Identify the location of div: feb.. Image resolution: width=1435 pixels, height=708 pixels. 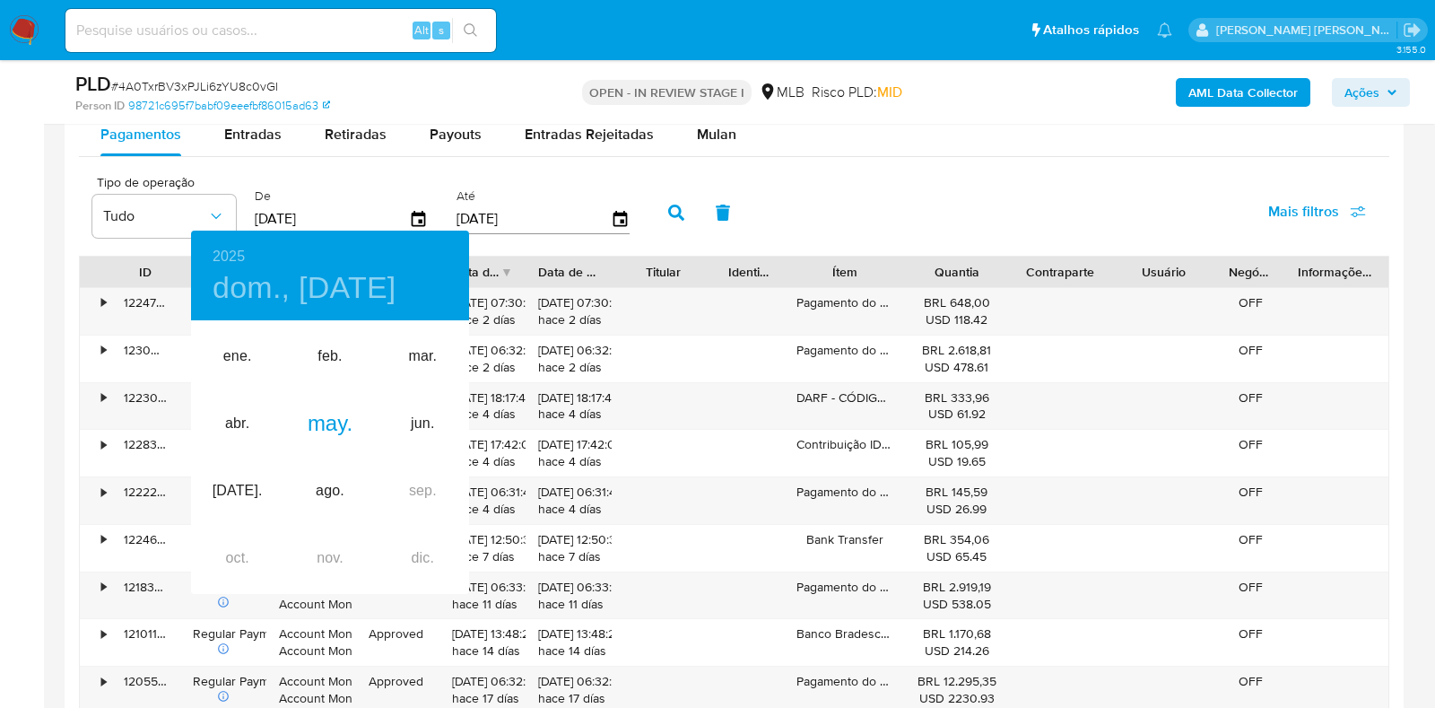
(329, 356).